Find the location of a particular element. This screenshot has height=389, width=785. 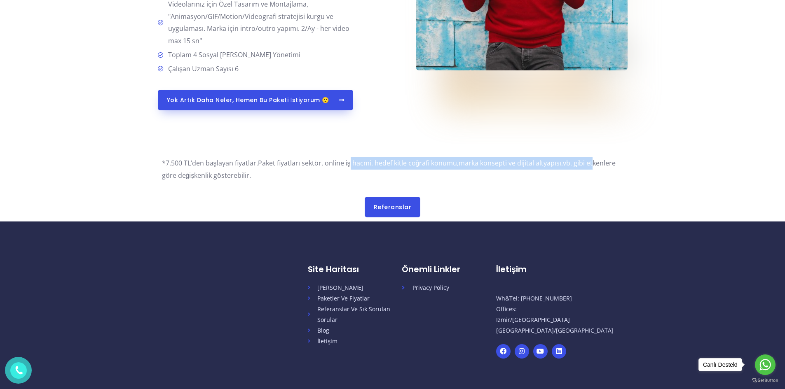

a: Blog is located at coordinates (355, 331).